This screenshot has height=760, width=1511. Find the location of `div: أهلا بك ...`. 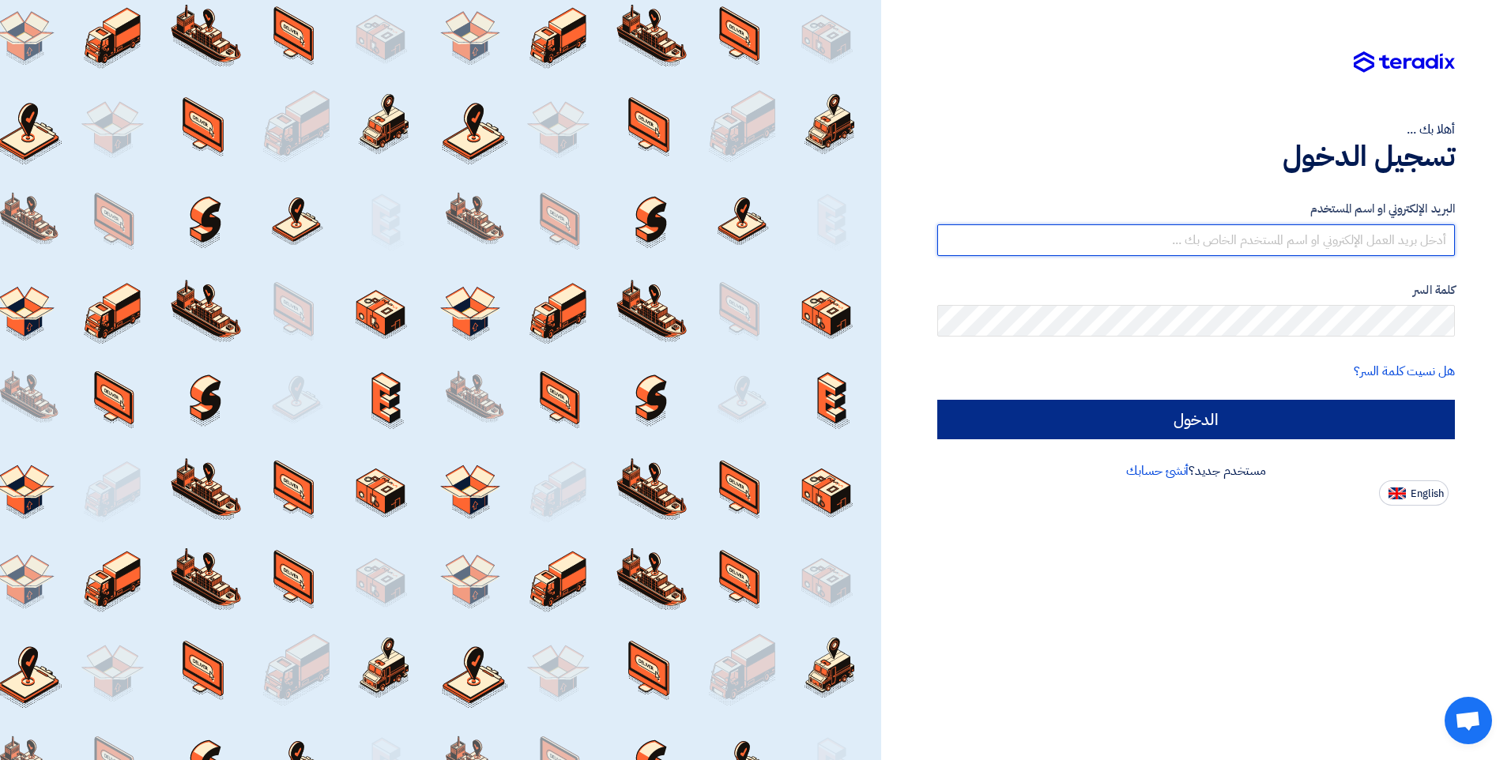

div: أهلا بك ... is located at coordinates (1196, 130).